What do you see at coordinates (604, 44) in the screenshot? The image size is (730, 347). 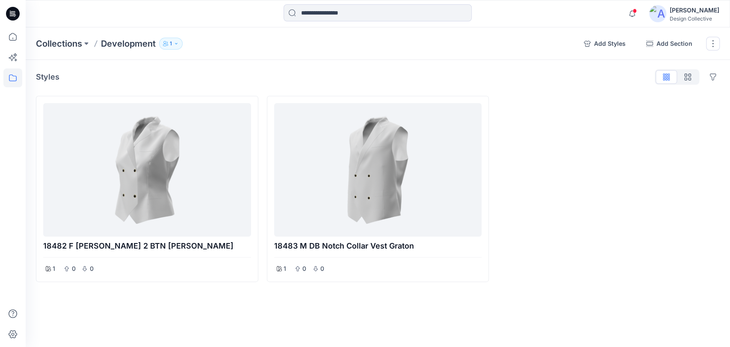 I see `button: Add Styles` at bounding box center [604, 44].